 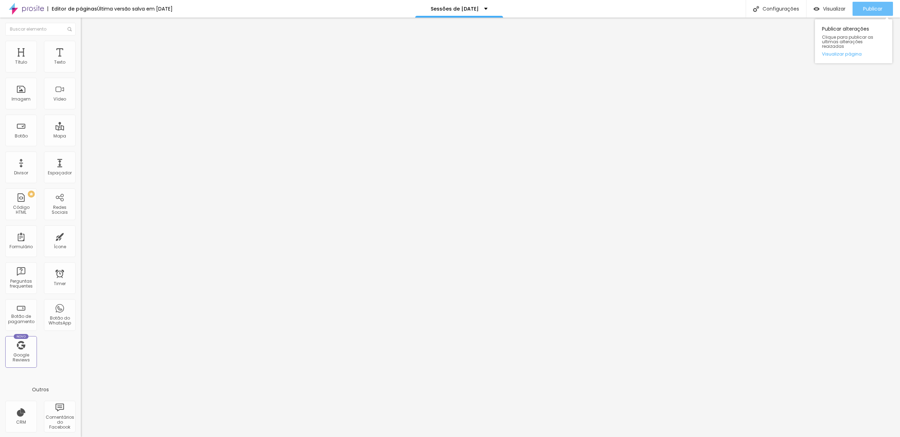 I want to click on div: Comentários do Facebook, so click(x=59, y=422).